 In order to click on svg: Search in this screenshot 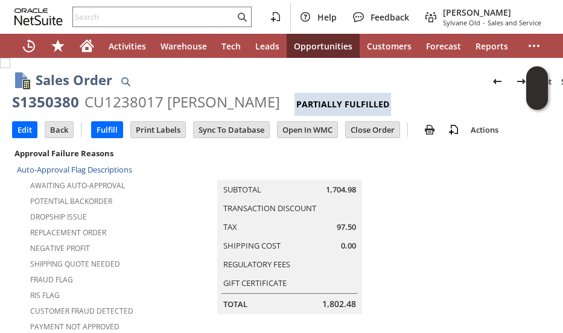, I will do `click(242, 17)`.